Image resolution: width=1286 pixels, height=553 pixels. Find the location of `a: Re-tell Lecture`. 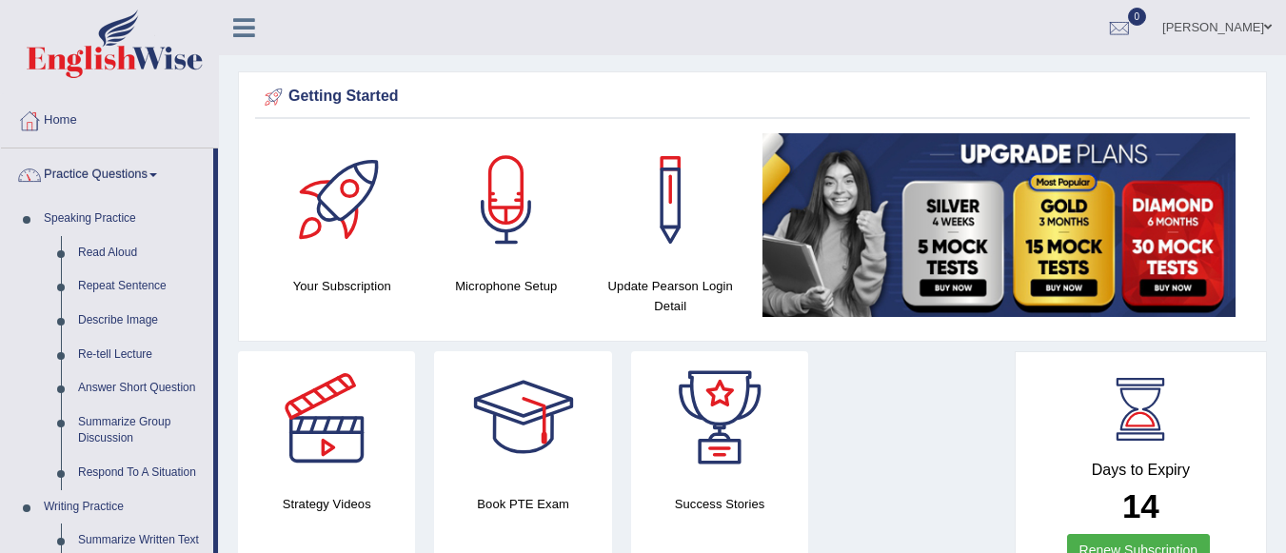

a: Re-tell Lecture is located at coordinates (141, 355).